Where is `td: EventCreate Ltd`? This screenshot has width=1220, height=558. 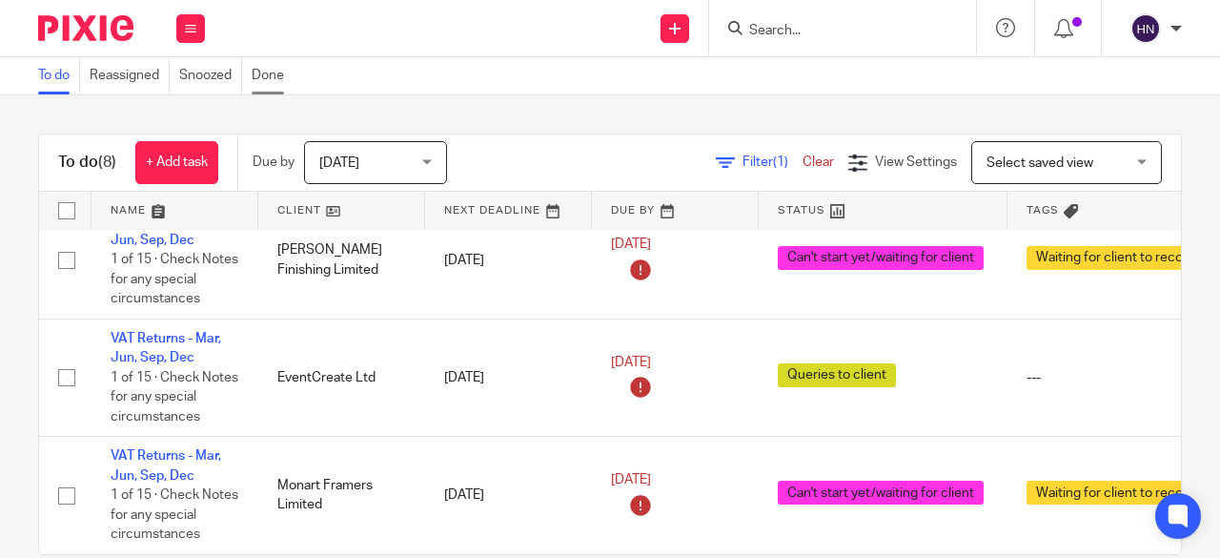
td: EventCreate Ltd is located at coordinates (341, 377).